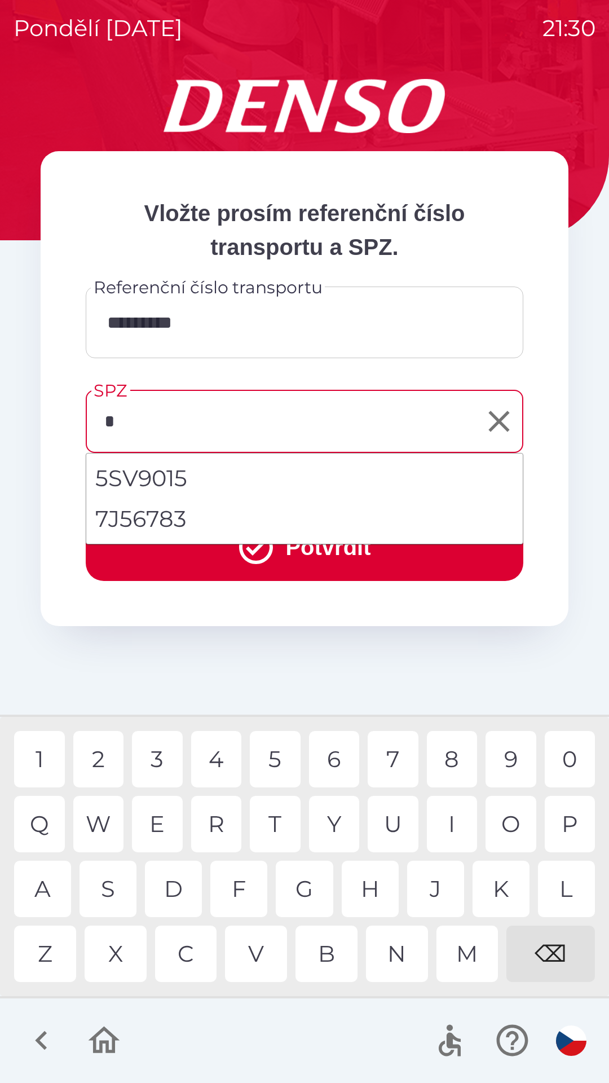 This screenshot has width=609, height=1083. Describe the element at coordinates (571, 1040) in the screenshot. I see `img: cs flag` at that location.